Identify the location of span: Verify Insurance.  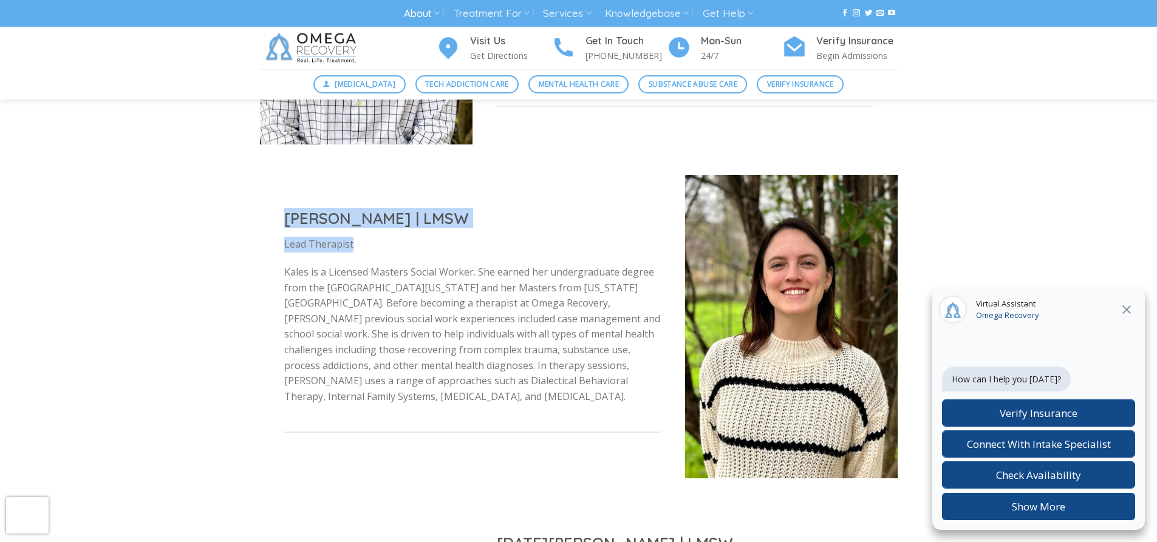
(800, 84).